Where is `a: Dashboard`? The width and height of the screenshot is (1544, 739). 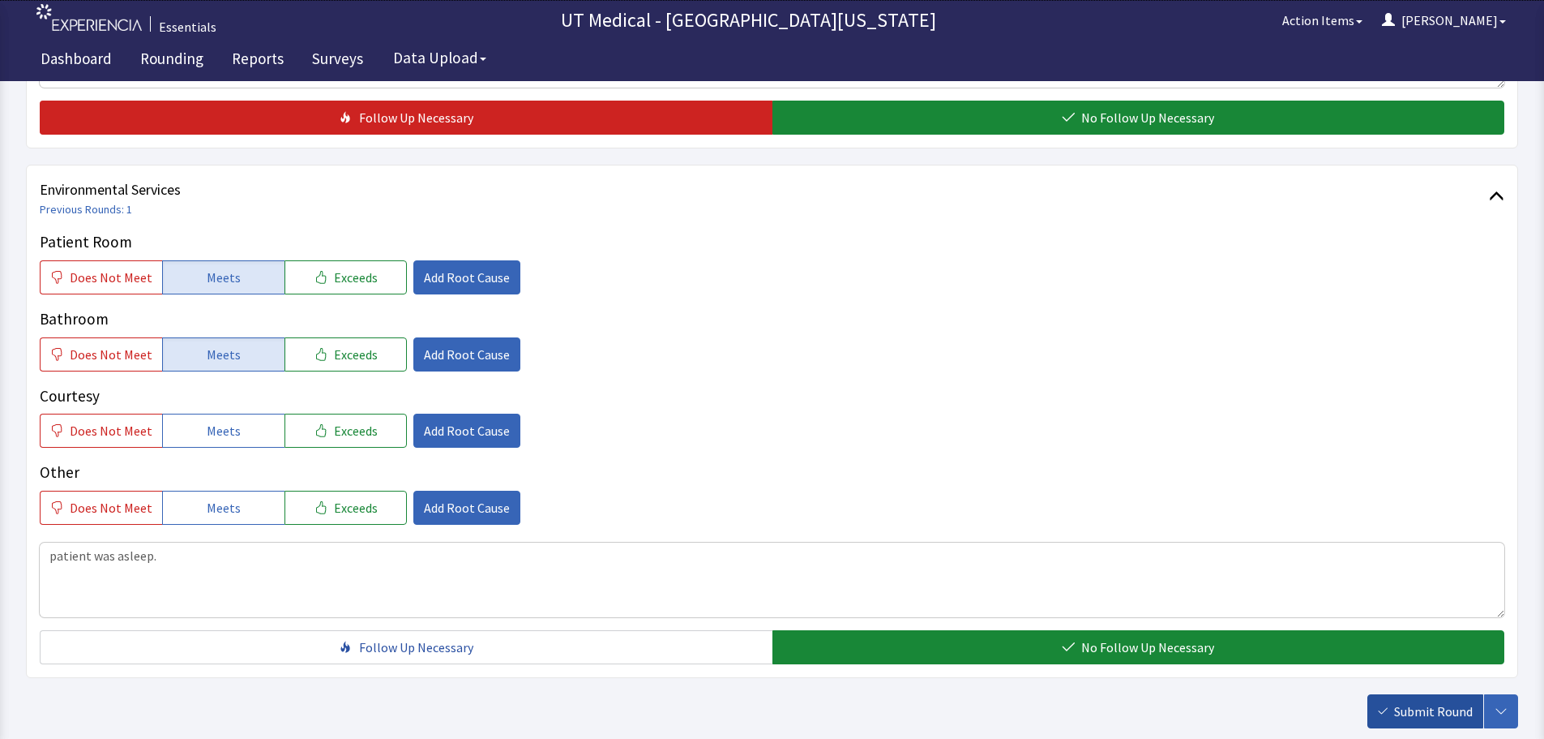 a: Dashboard is located at coordinates (76, 61).